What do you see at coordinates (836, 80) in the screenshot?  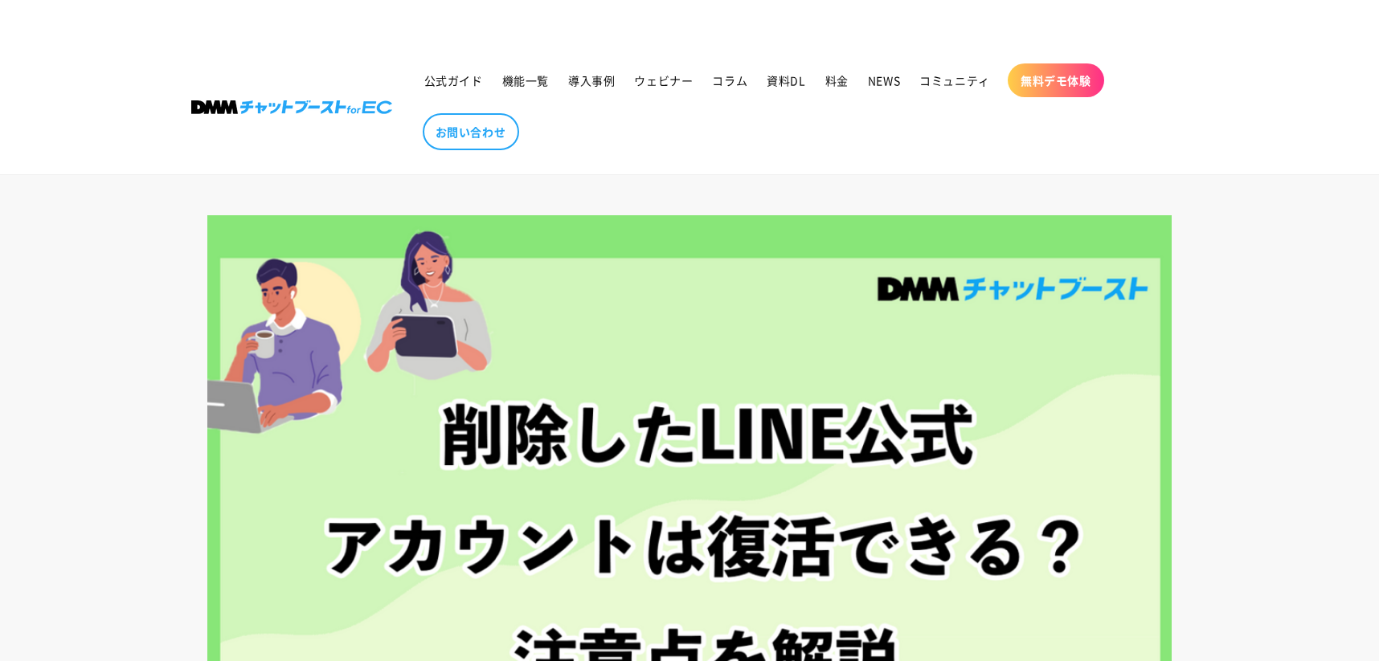 I see `span: 料金` at bounding box center [836, 80].